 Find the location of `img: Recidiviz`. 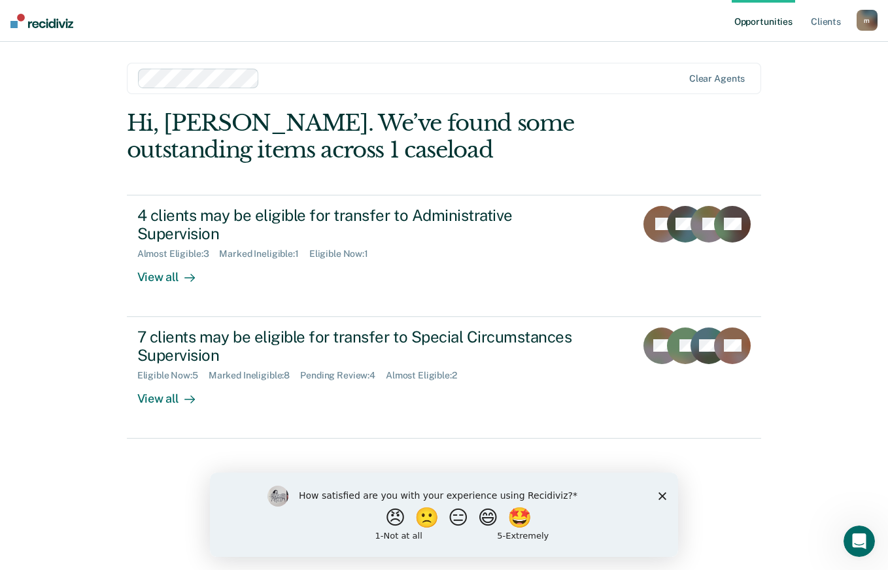

img: Recidiviz is located at coordinates (42, 21).